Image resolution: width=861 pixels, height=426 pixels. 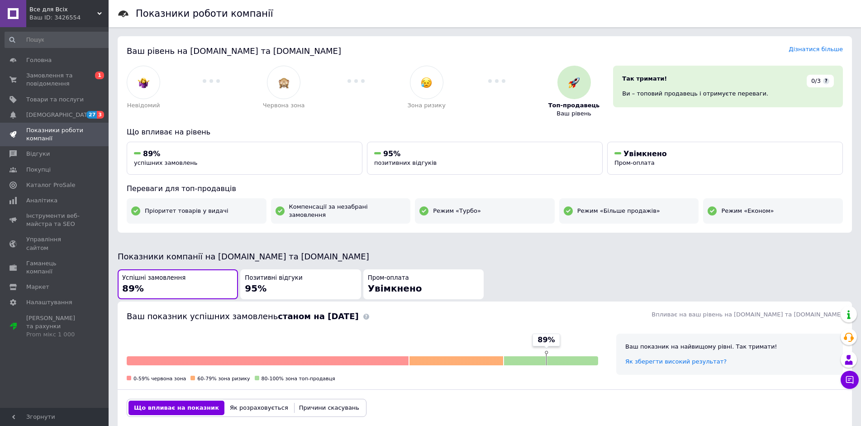 I want to click on div: Ваш ID: 3426554, so click(x=69, y=18).